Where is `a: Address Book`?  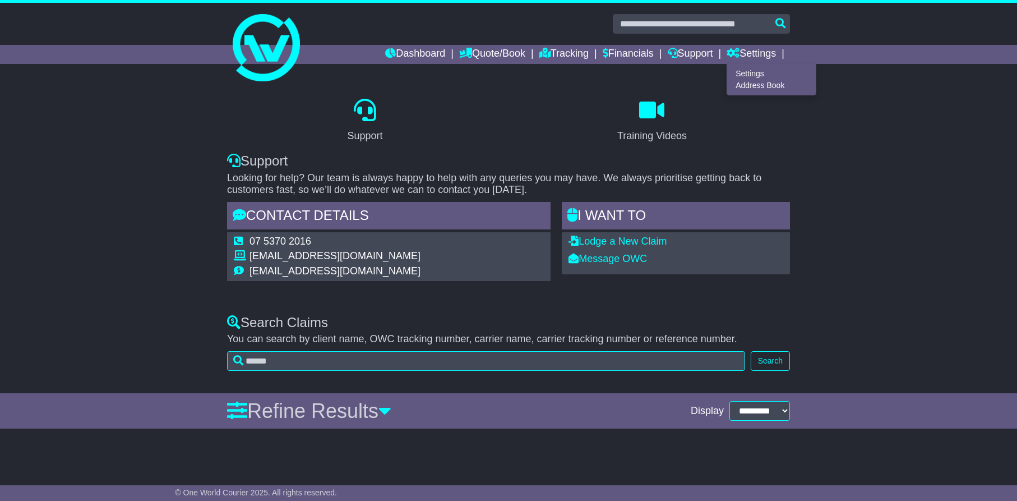 a: Address Book is located at coordinates (771, 86).